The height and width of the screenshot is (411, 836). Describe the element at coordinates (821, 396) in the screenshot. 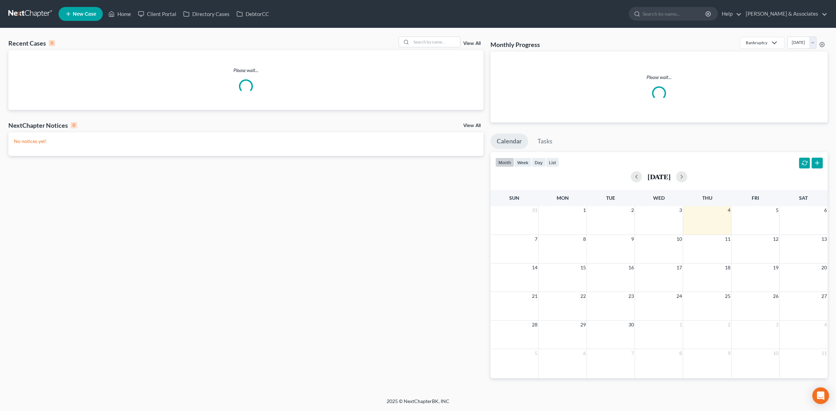

I see `div: Open Intercom Messenger` at that location.